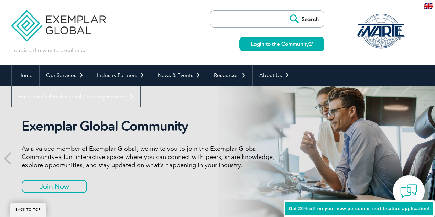 This screenshot has height=217, width=435. I want to click on input: Search, so click(305, 19).